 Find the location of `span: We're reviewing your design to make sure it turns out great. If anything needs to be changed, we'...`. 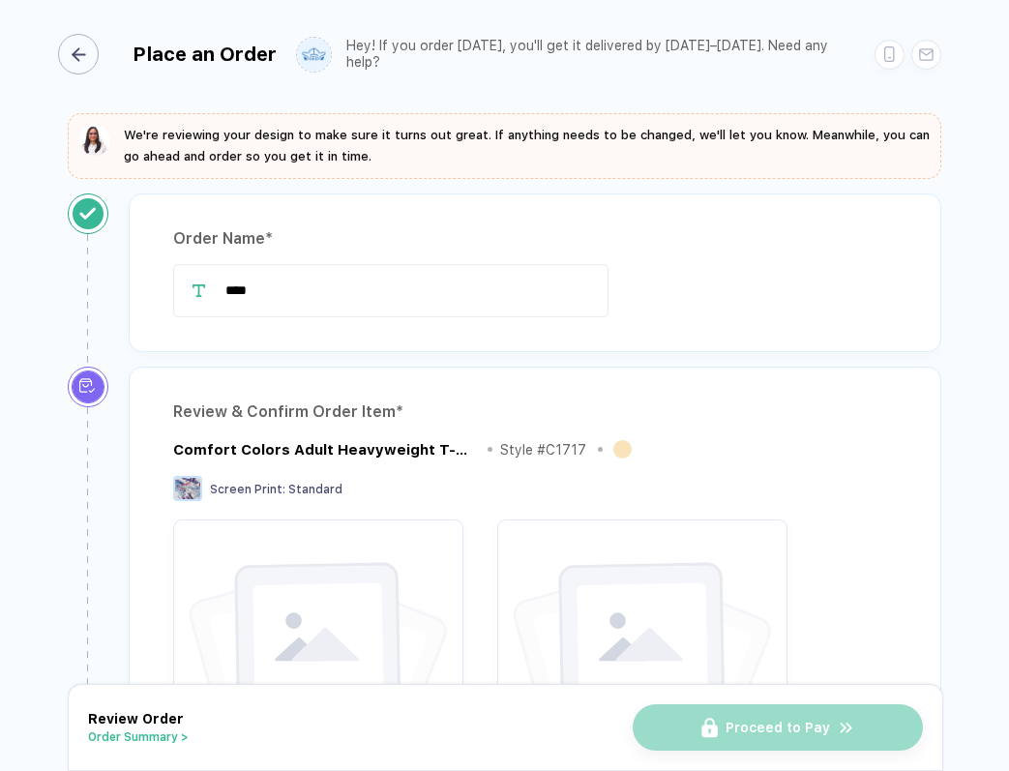

span: We're reviewing your design to make sure it turns out great. If anything needs to be changed, we'... is located at coordinates (526, 145).